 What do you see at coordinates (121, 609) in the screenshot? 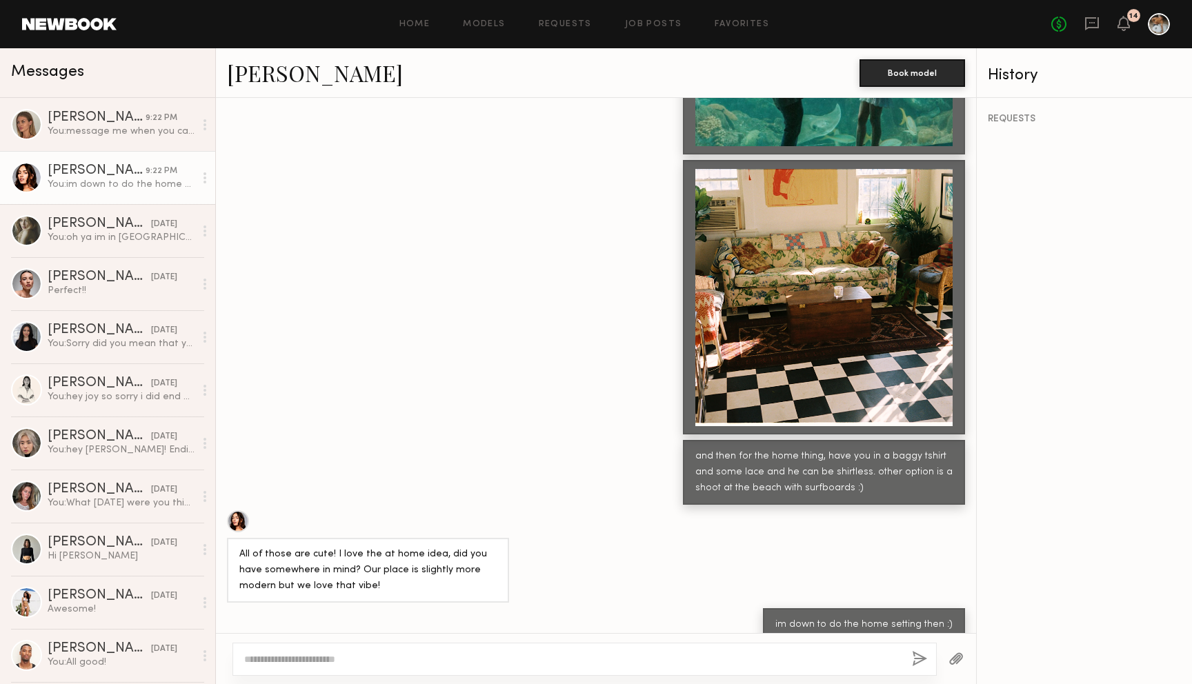
I see `div: Awesome!` at bounding box center [121, 609].